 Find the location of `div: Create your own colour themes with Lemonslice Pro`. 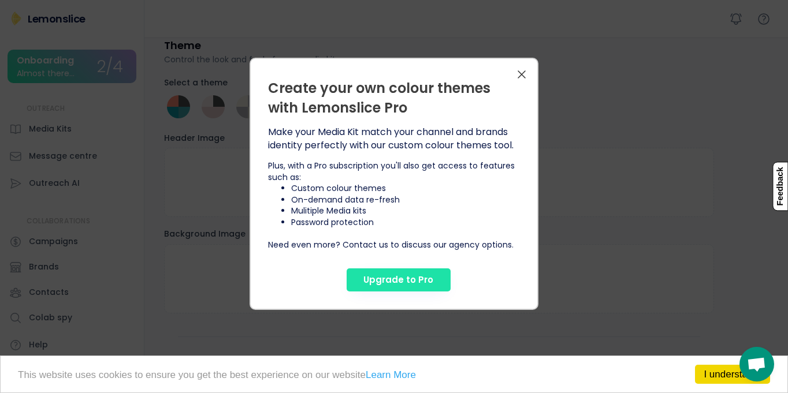

div: Create your own colour themes with Lemonslice Pro is located at coordinates (385, 98).